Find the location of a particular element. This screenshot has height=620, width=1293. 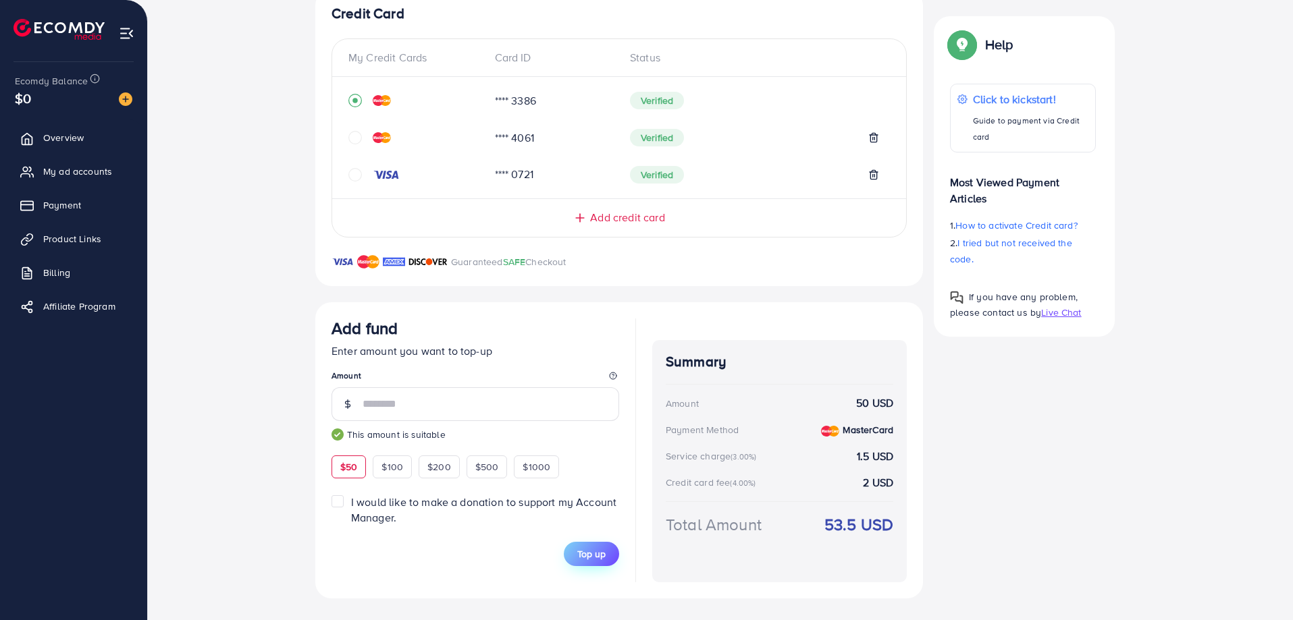

p: Most Viewed Payment Articles is located at coordinates (1023, 185).